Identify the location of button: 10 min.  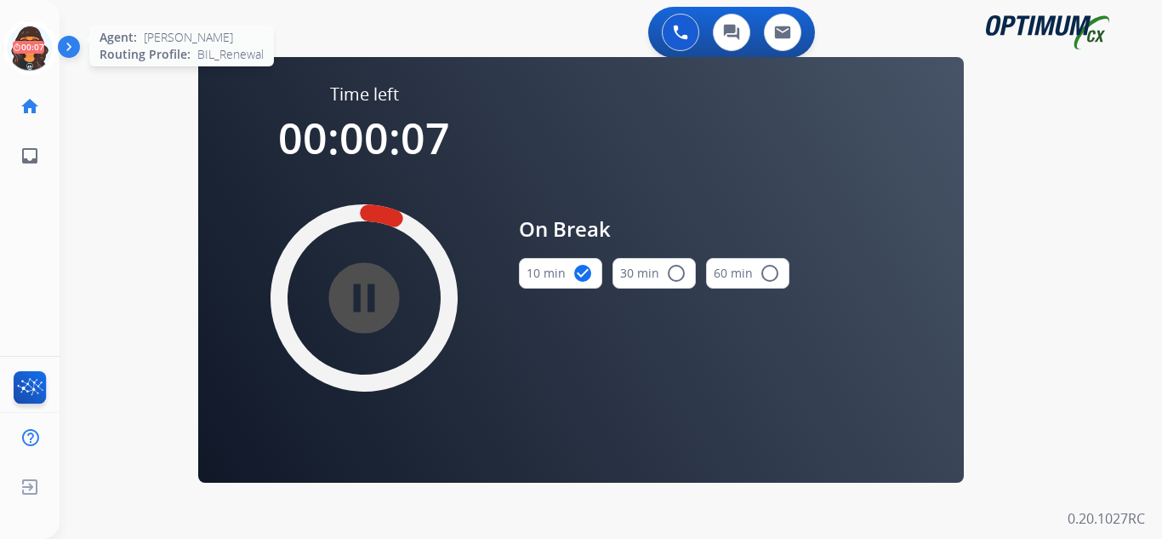
(561, 273).